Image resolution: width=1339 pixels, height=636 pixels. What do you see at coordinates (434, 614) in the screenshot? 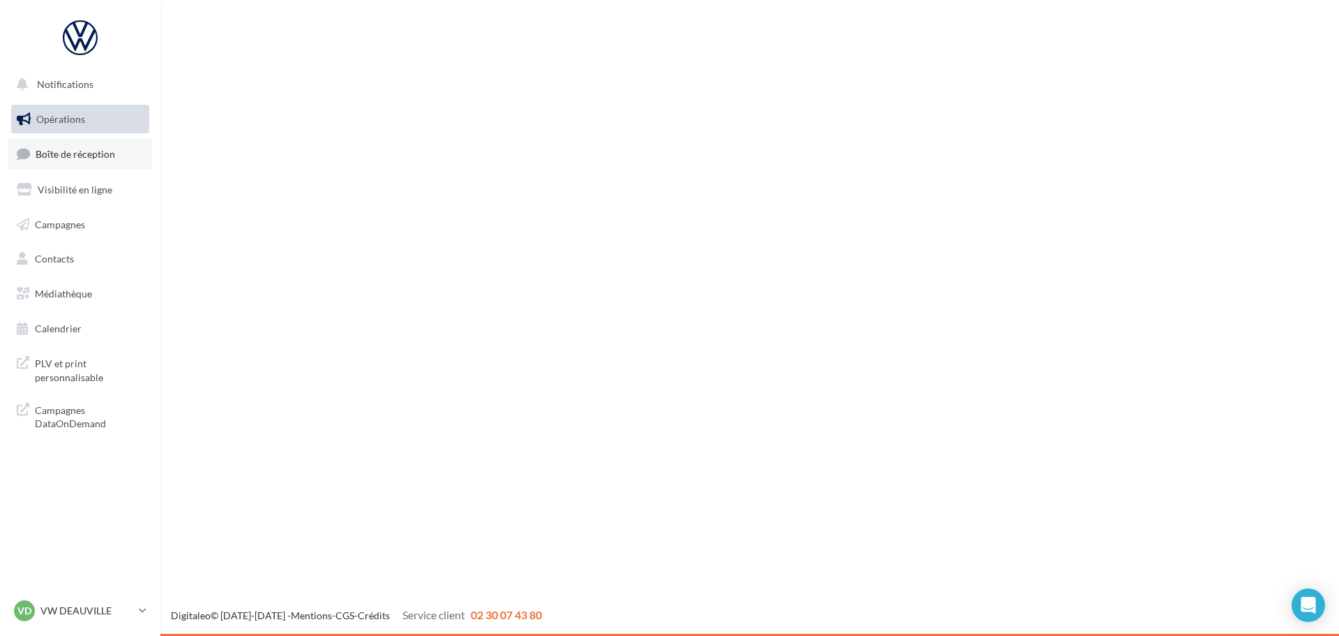
I see `span: Service client` at bounding box center [434, 614].